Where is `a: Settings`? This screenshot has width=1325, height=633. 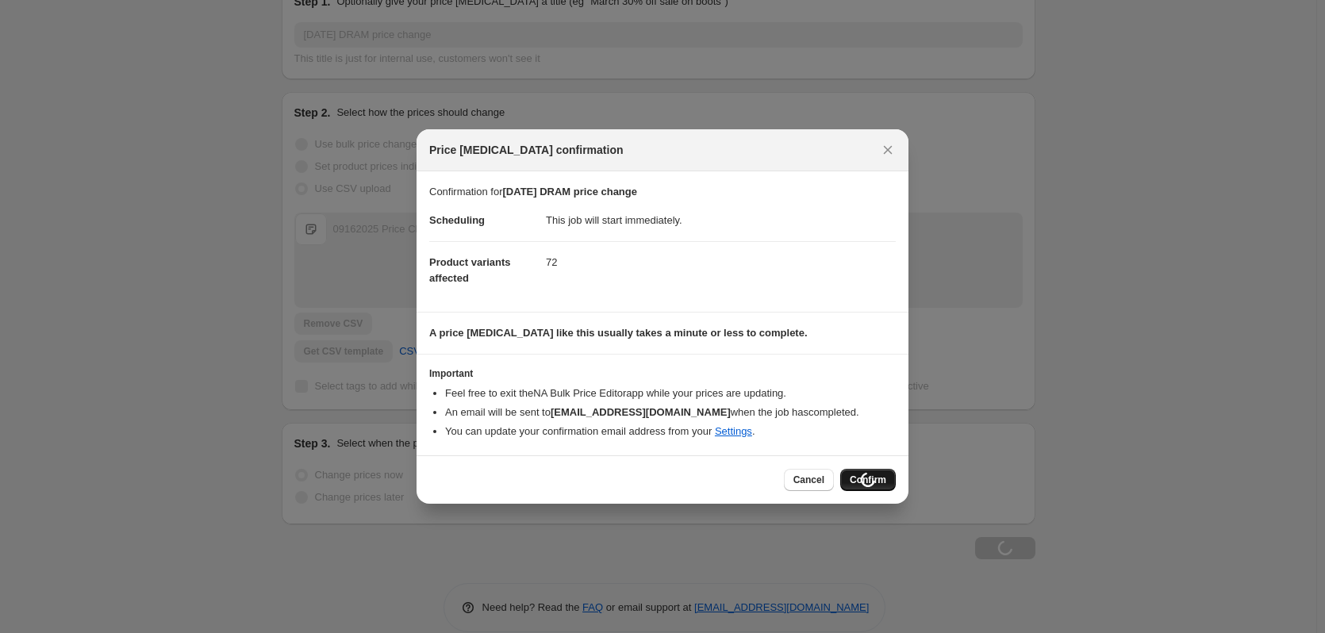 a: Settings is located at coordinates (733, 431).